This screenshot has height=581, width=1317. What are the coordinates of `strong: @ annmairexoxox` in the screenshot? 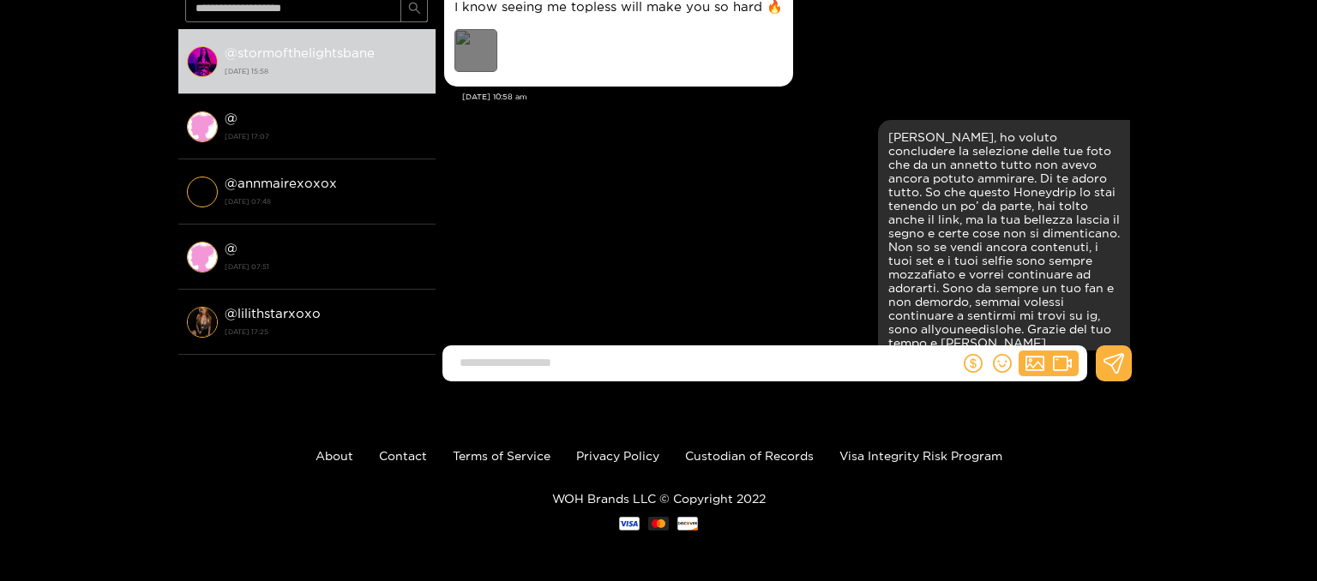 It's located at (280, 183).